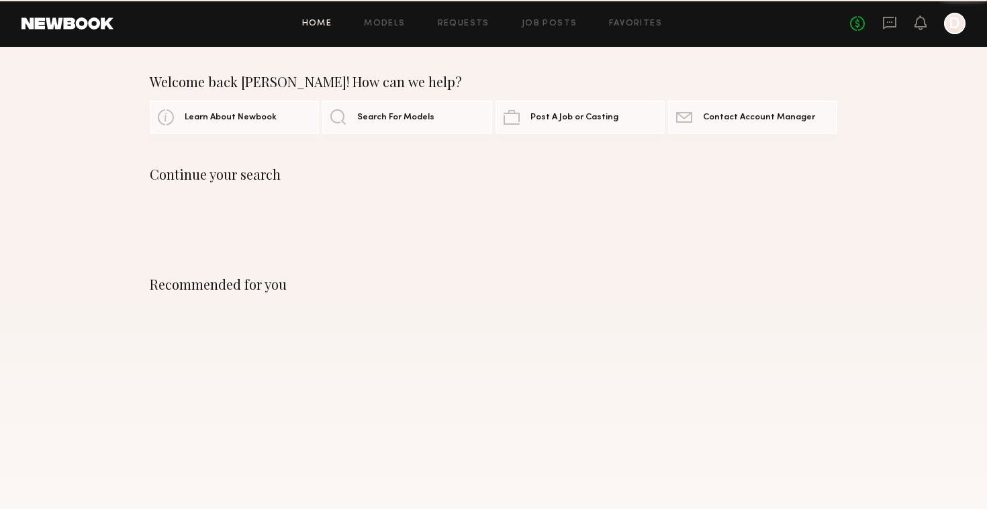 The image size is (987, 509). I want to click on a: Models, so click(384, 23).